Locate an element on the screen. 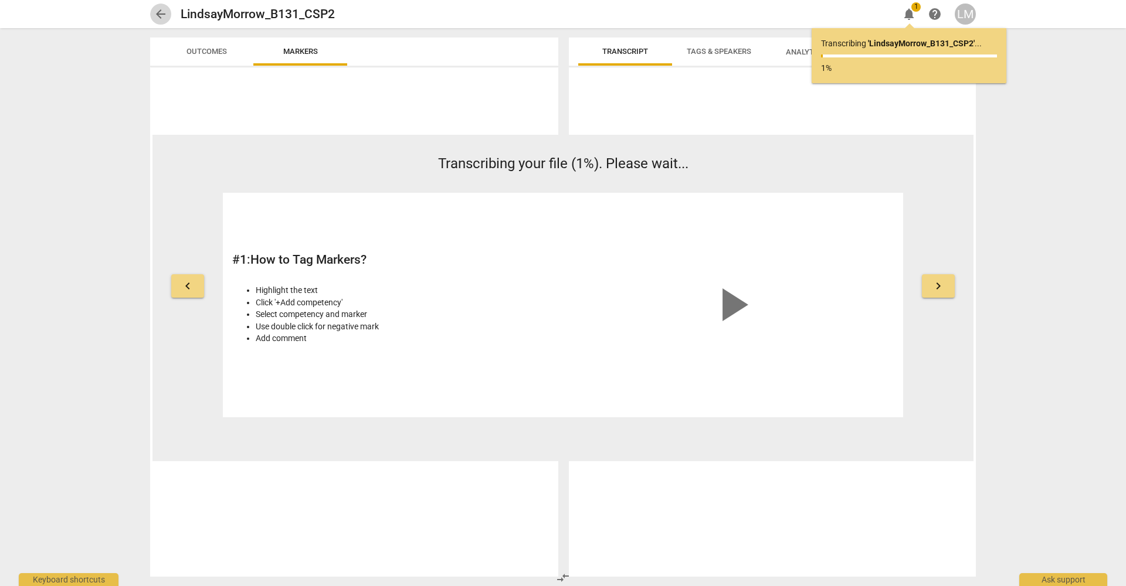 This screenshot has width=1126, height=586. div: Ask support is located at coordinates (1063, 580).